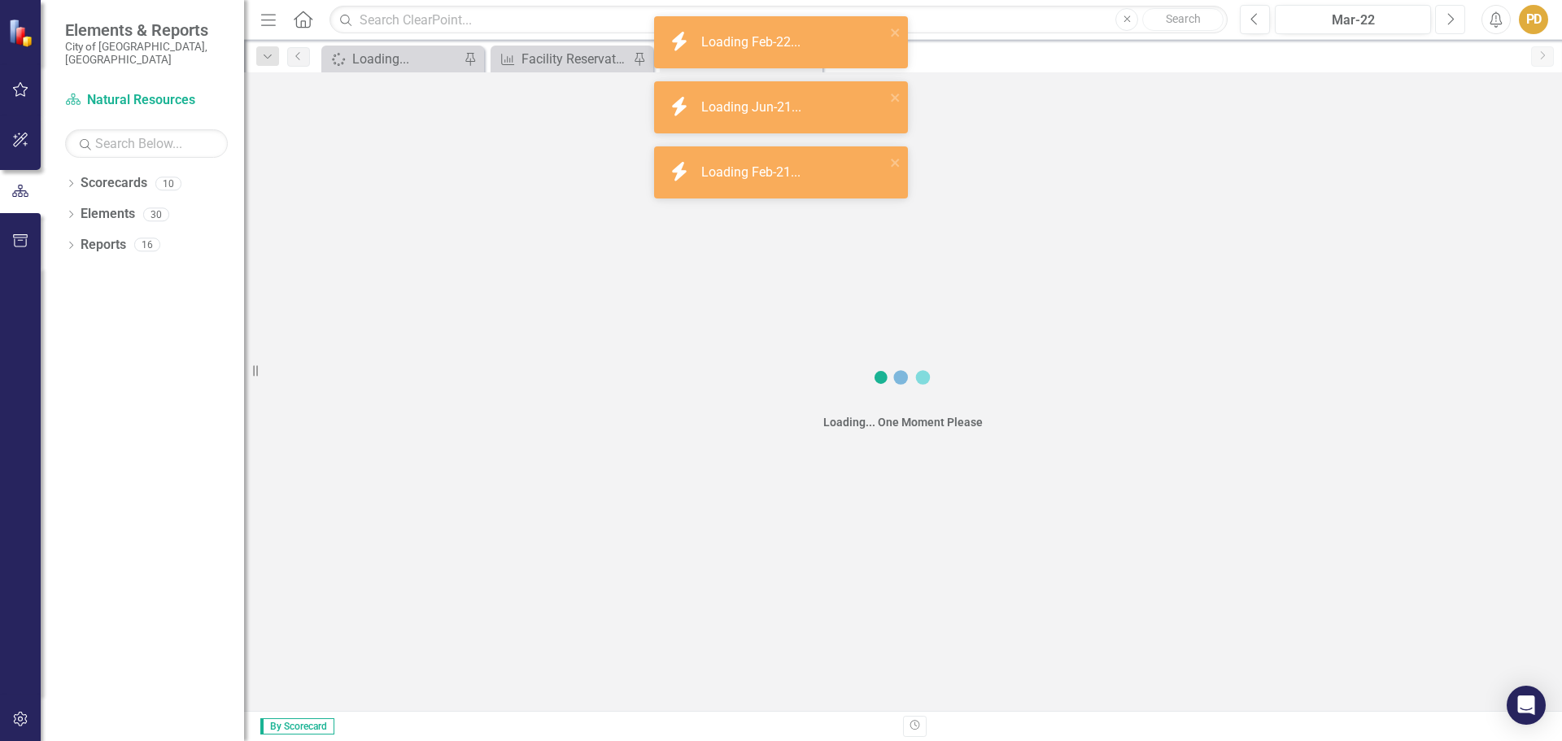  Describe the element at coordinates (561, 59) in the screenshot. I see `a: Facility Reservation Permits` at that location.